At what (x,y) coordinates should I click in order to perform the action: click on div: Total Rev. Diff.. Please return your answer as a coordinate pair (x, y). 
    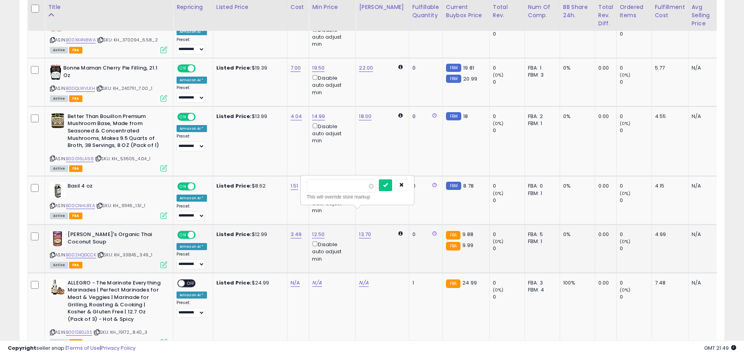
    Looking at the image, I should click on (606, 15).